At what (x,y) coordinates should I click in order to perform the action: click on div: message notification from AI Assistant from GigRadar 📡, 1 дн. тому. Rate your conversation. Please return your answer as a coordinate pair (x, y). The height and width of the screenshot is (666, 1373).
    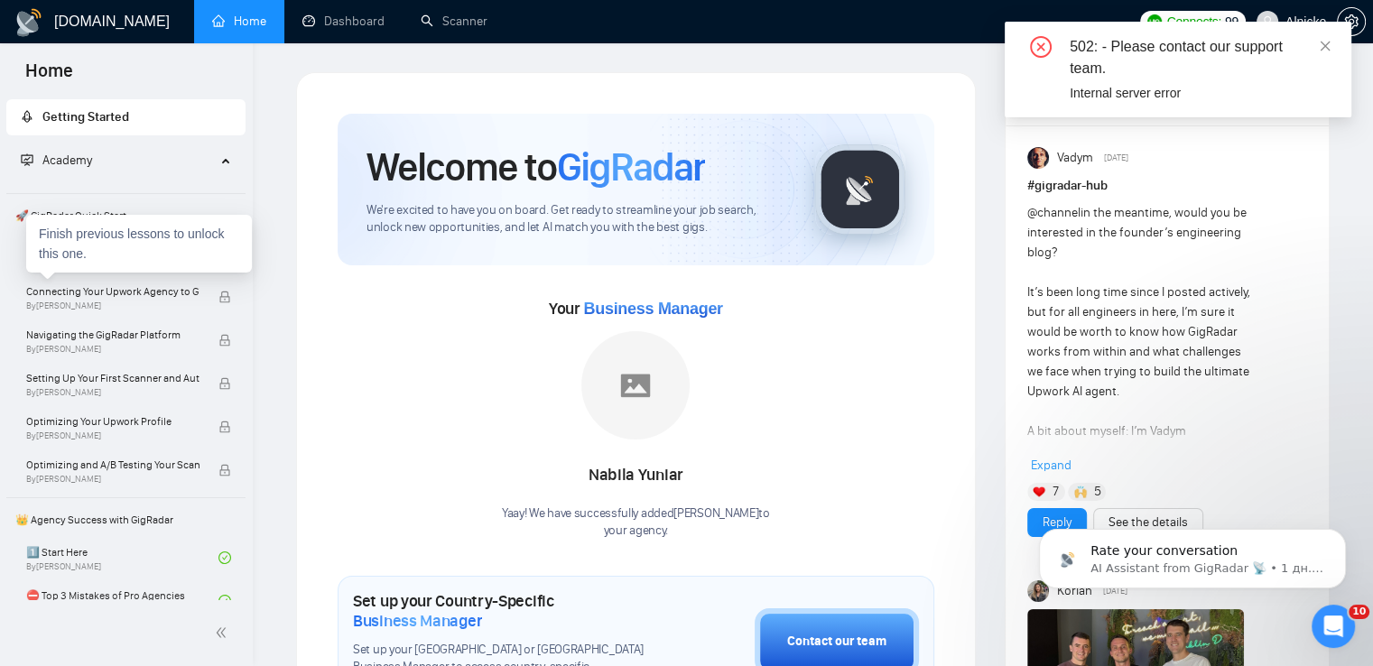
    Looking at the image, I should click on (181, 68).